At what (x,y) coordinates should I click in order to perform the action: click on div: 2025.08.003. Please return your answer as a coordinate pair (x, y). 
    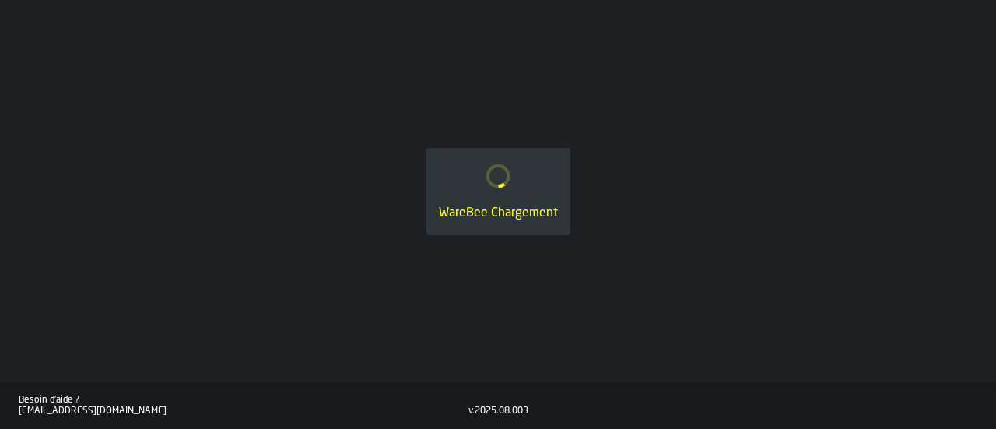
    Looking at the image, I should click on (501, 411).